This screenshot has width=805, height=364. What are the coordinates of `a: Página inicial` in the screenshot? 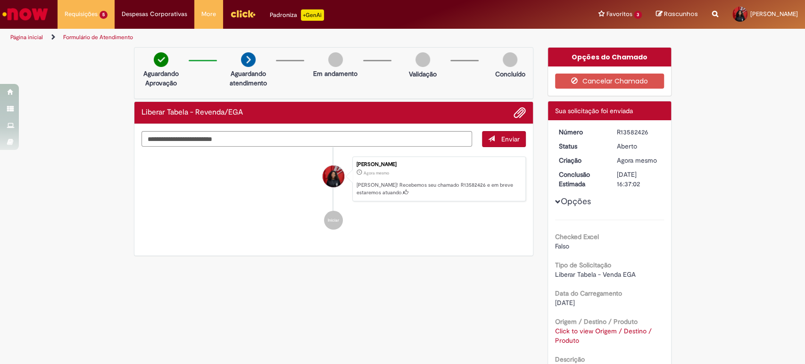 It's located at (26, 37).